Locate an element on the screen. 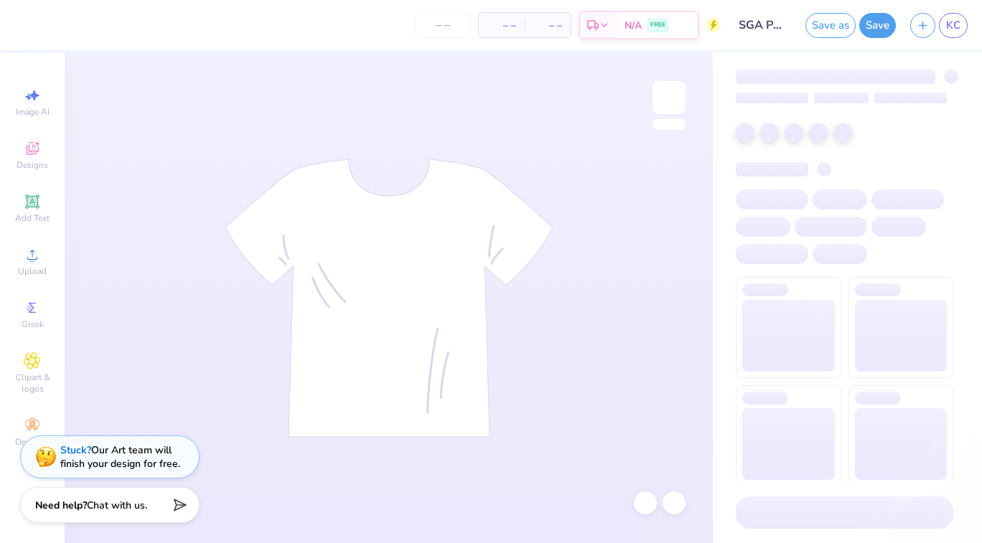 The height and width of the screenshot is (543, 982). div: Our Art team will finish your design for free. is located at coordinates (120, 457).